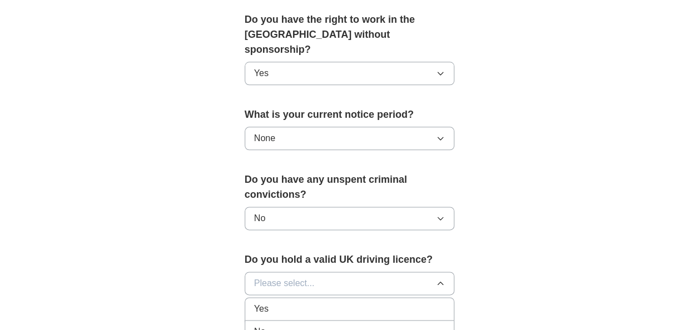 The width and height of the screenshot is (699, 330). I want to click on span: Please select..., so click(284, 284).